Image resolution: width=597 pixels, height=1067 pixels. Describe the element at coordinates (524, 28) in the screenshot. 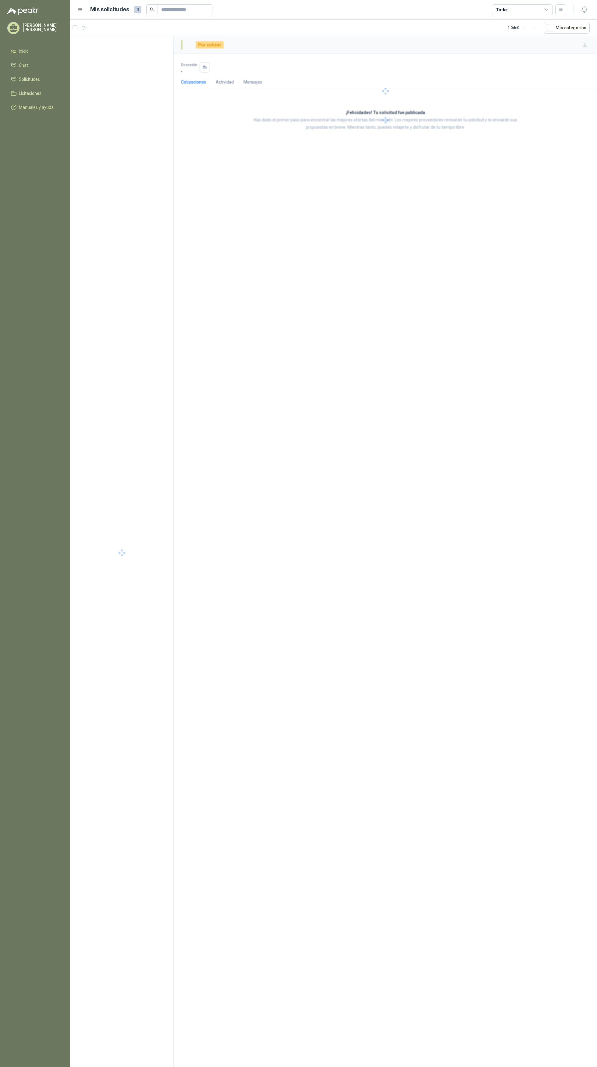

I see `div: 1 - 0 de 0` at that location.